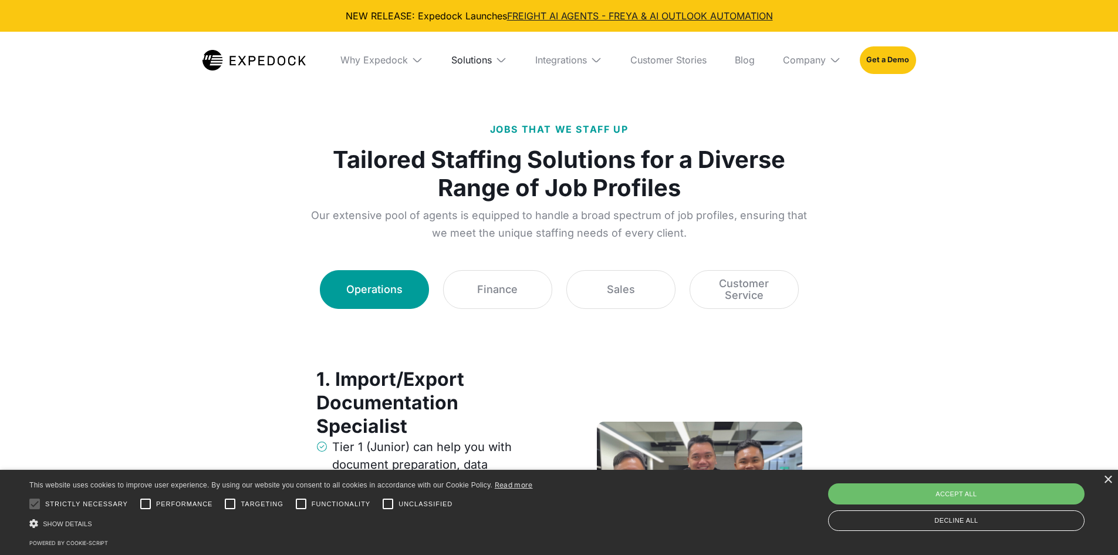  I want to click on p: Our extensive pool of agents is equipped to handle a broad spectrum of job profiles, ensuring tha..., so click(559, 224).